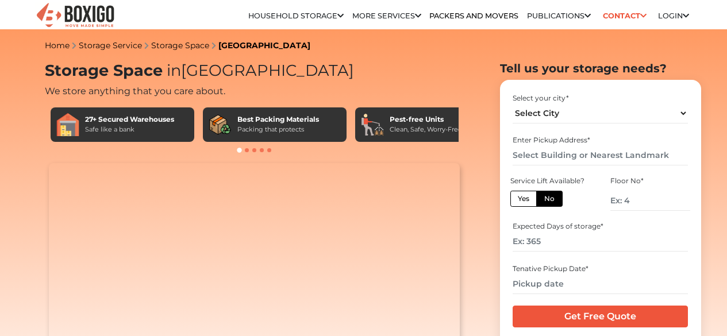  Describe the element at coordinates (57, 45) in the screenshot. I see `a: Home` at that location.